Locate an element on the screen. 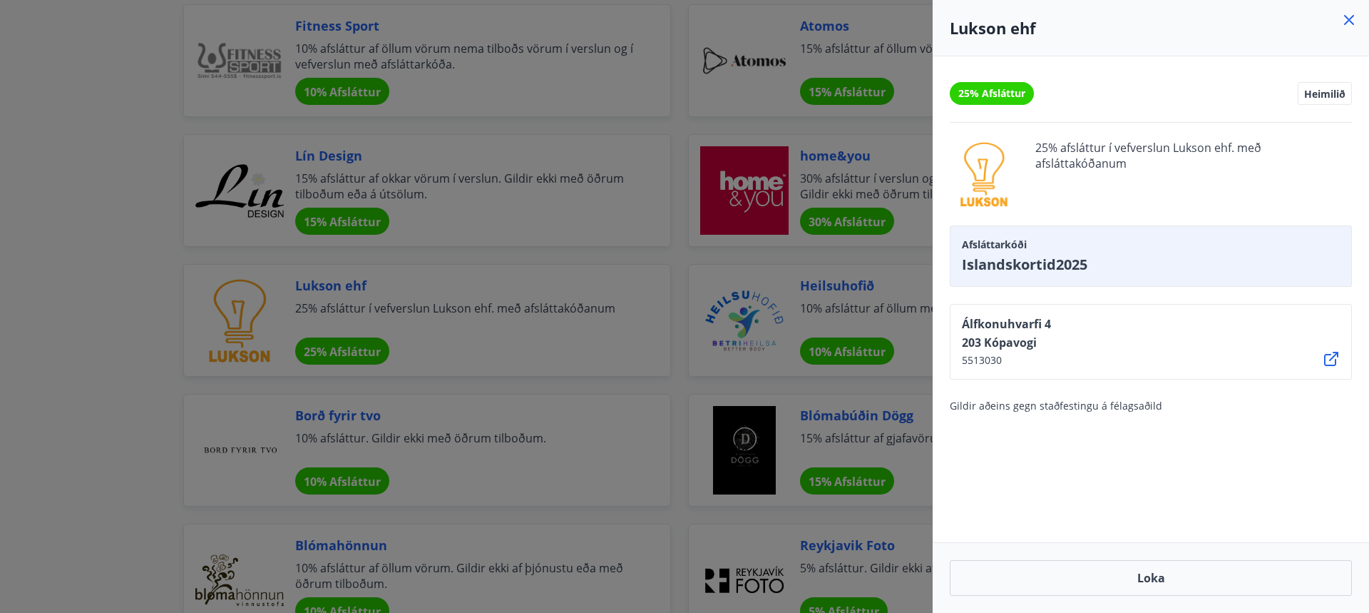  span: Heimilið is located at coordinates (1325, 93).